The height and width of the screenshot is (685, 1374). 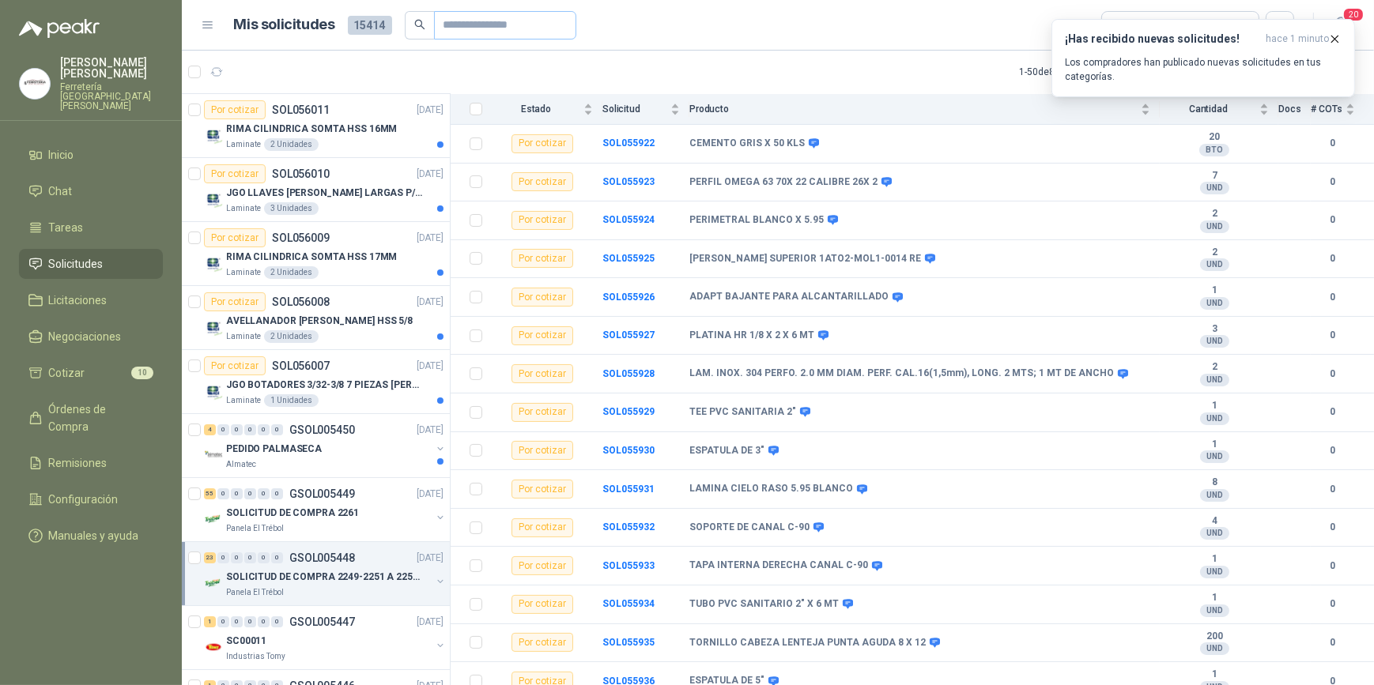 What do you see at coordinates (91, 264) in the screenshot?
I see `a: Solicitudes` at bounding box center [91, 264].